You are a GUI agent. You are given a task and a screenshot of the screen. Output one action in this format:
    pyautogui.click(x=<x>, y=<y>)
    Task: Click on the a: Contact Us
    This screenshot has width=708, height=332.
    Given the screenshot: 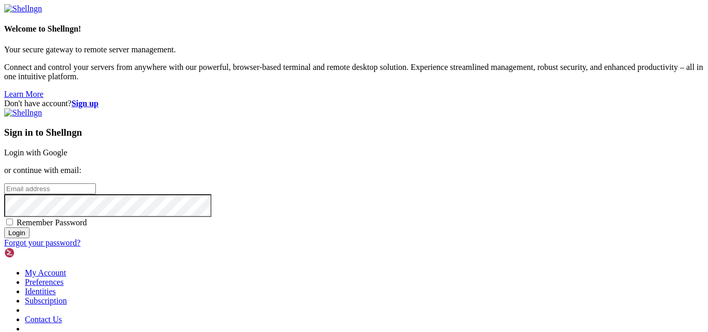 What is the action you would take?
    pyautogui.click(x=44, y=319)
    